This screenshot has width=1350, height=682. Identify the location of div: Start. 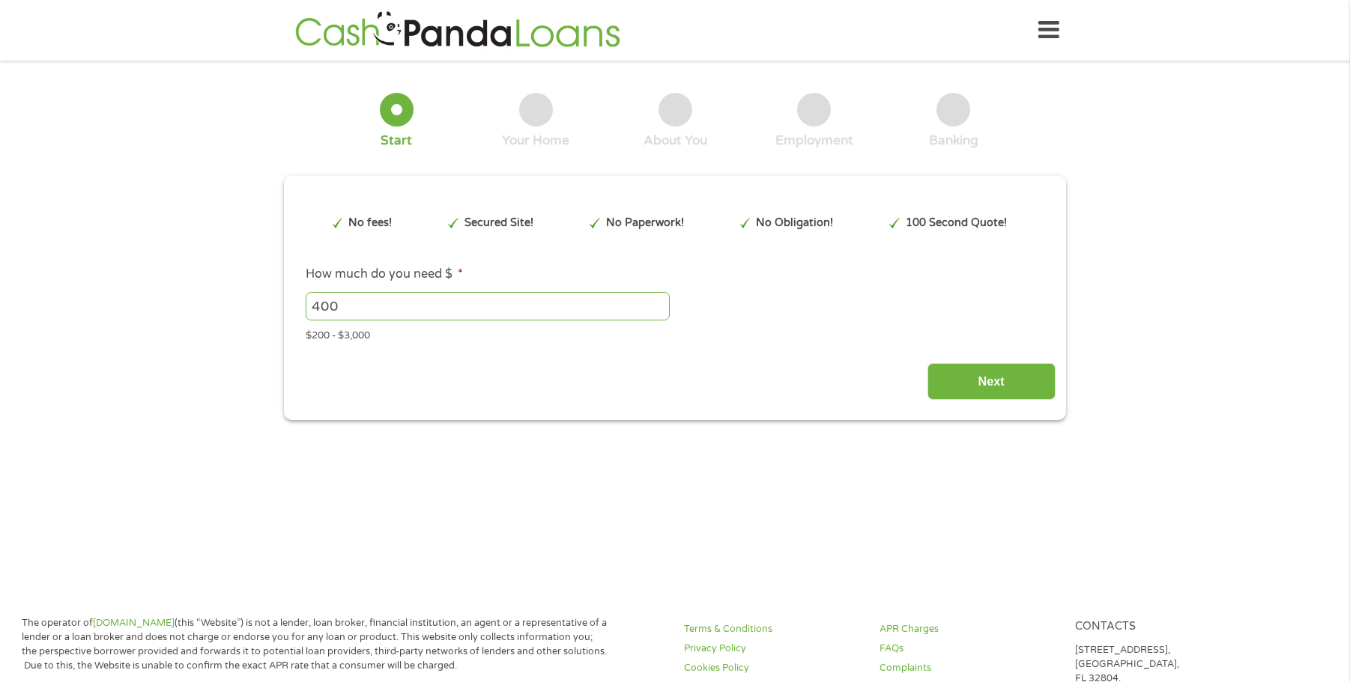
(396, 141).